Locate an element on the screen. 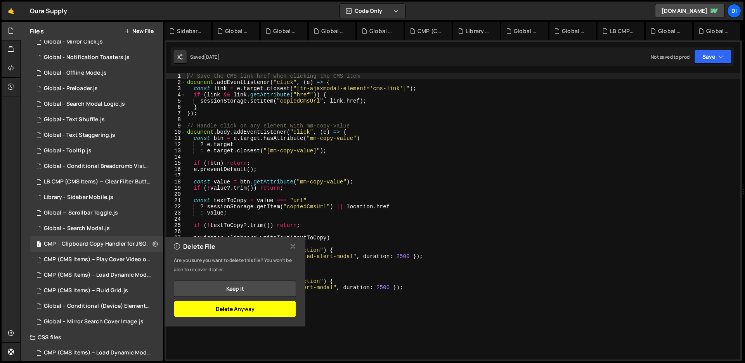 The image size is (745, 363). div: 26 is located at coordinates (176, 231).